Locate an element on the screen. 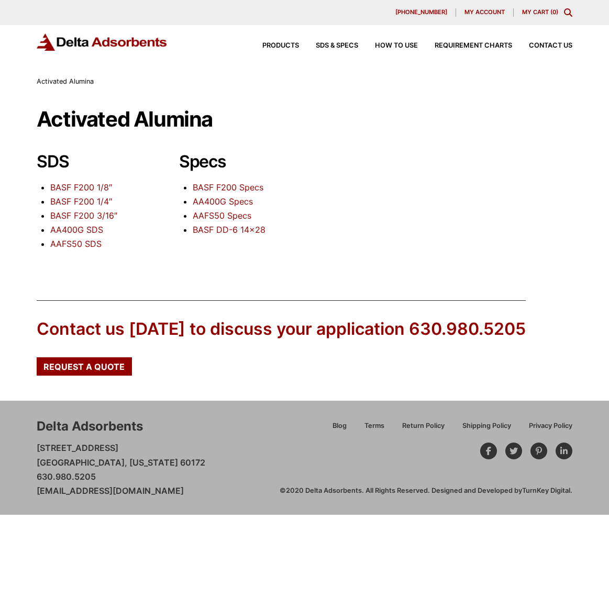  span: Requirement Charts is located at coordinates (473, 46).